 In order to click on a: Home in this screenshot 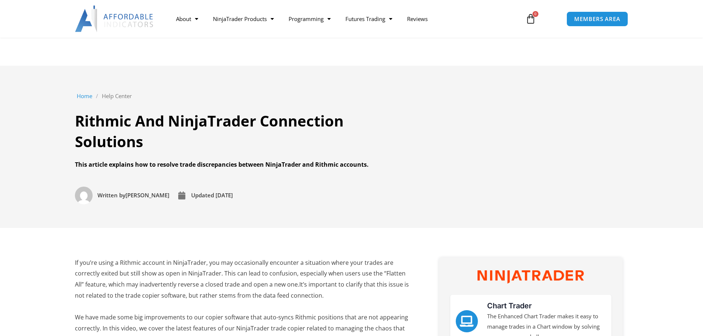, I will do `click(85, 96)`.